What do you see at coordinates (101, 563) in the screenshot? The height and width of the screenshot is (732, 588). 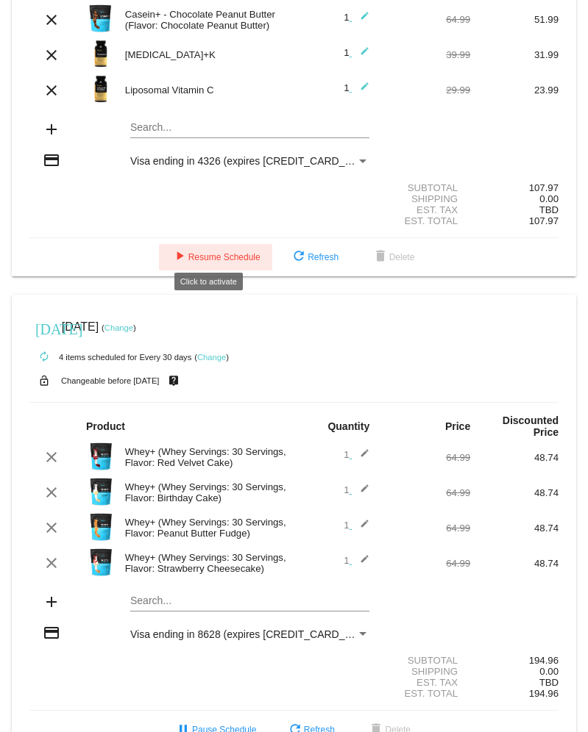 I see `img: Image-1-Whey-2lb-Strawberry-Cheesecake-1000x1000-Roman-Berezecky.png` at bounding box center [101, 563].